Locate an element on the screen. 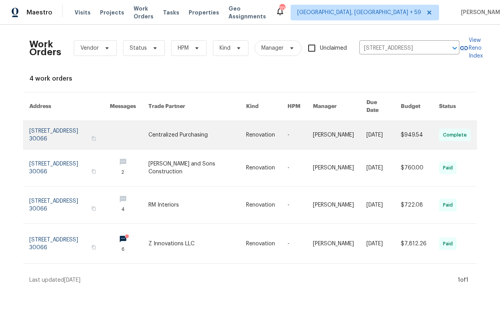 The image size is (500, 313). span: Kind is located at coordinates (225, 48).